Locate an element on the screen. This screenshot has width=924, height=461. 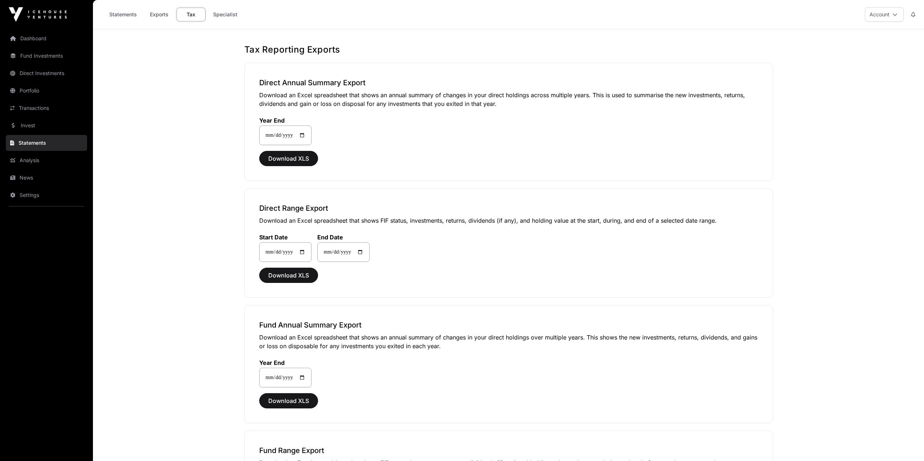
a: Portfolio is located at coordinates (46, 91).